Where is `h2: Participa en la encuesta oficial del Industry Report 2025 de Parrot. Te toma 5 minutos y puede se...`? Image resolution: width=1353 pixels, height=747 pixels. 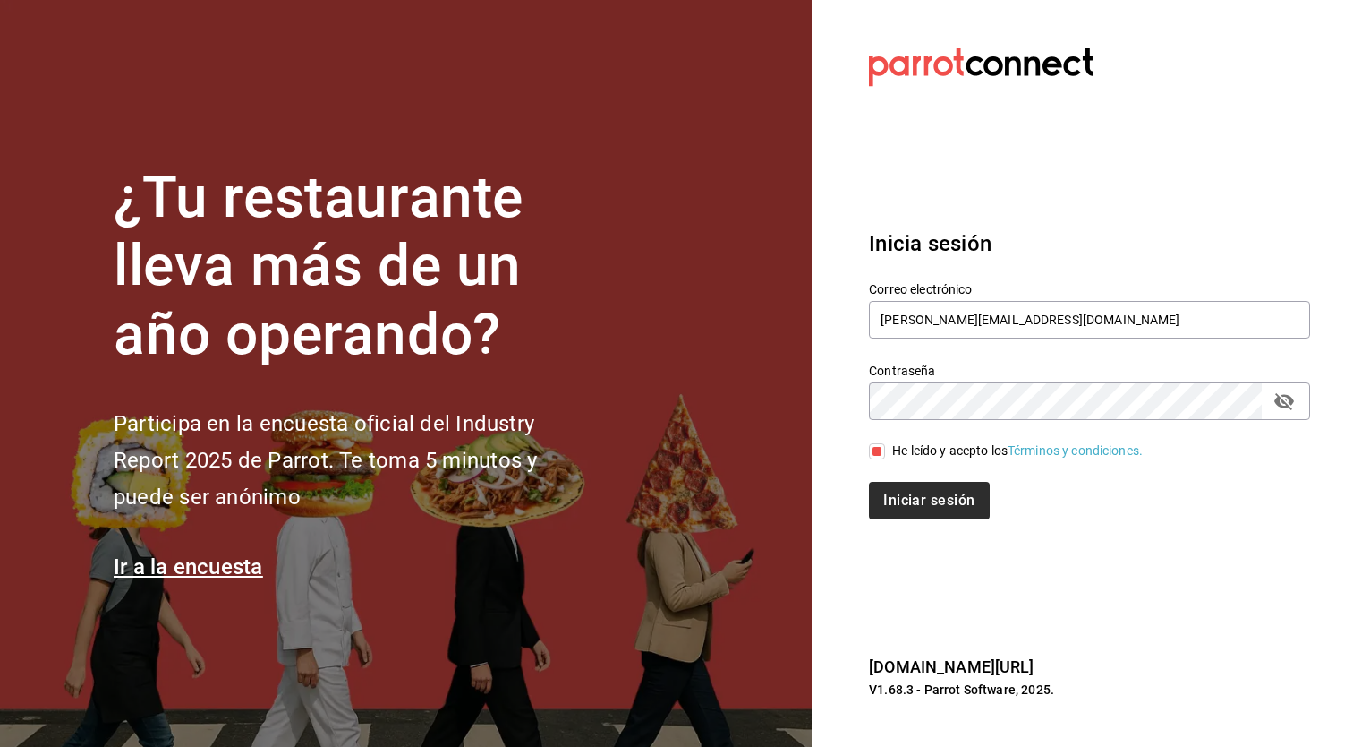
h2: Participa en la encuesta oficial del Industry Report 2025 de Parrot. Te toma 5 minutos y puede se... is located at coordinates (355, 460).